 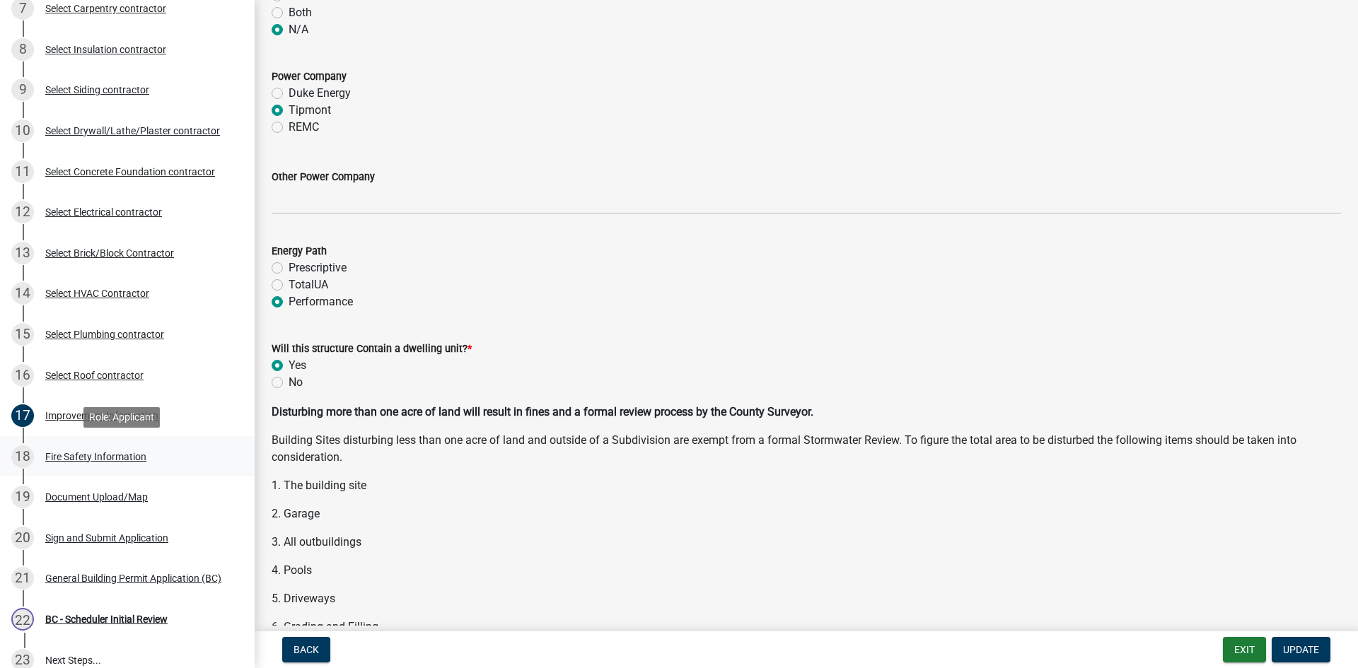 What do you see at coordinates (23, 90) in the screenshot?
I see `div: 9` at bounding box center [23, 90].